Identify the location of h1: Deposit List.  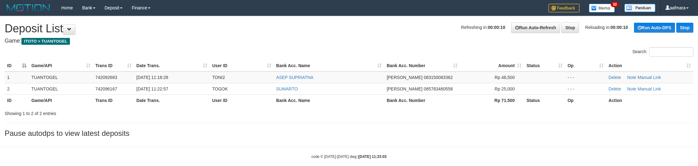
(349, 29).